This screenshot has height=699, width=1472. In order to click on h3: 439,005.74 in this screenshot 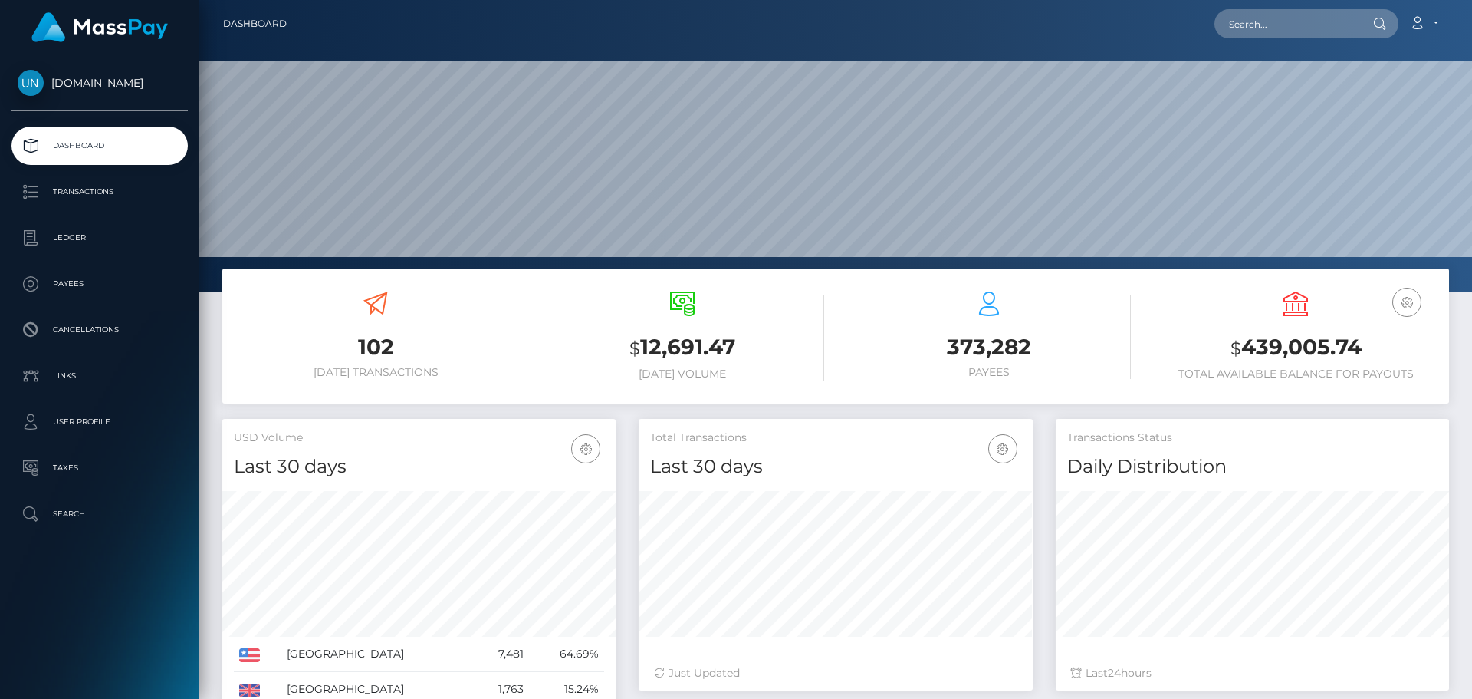, I will do `click(1296, 347)`.